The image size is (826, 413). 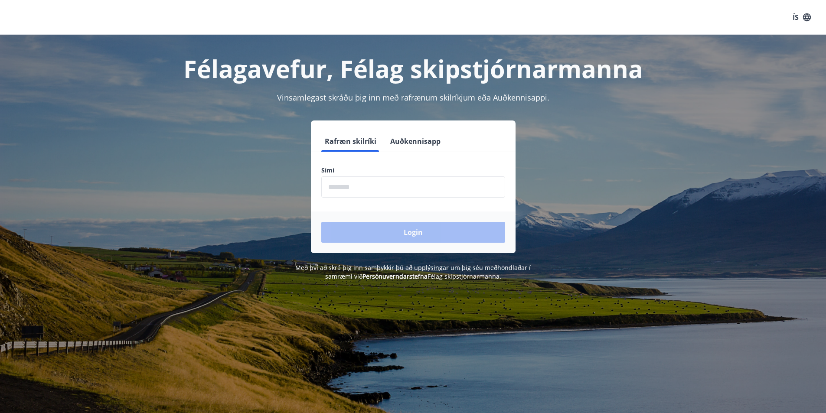 I want to click on label: Sími, so click(x=413, y=170).